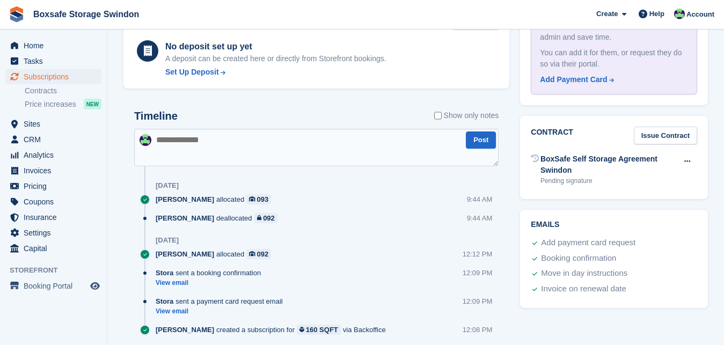 The image size is (724, 345). I want to click on label: Show only notes, so click(466, 115).